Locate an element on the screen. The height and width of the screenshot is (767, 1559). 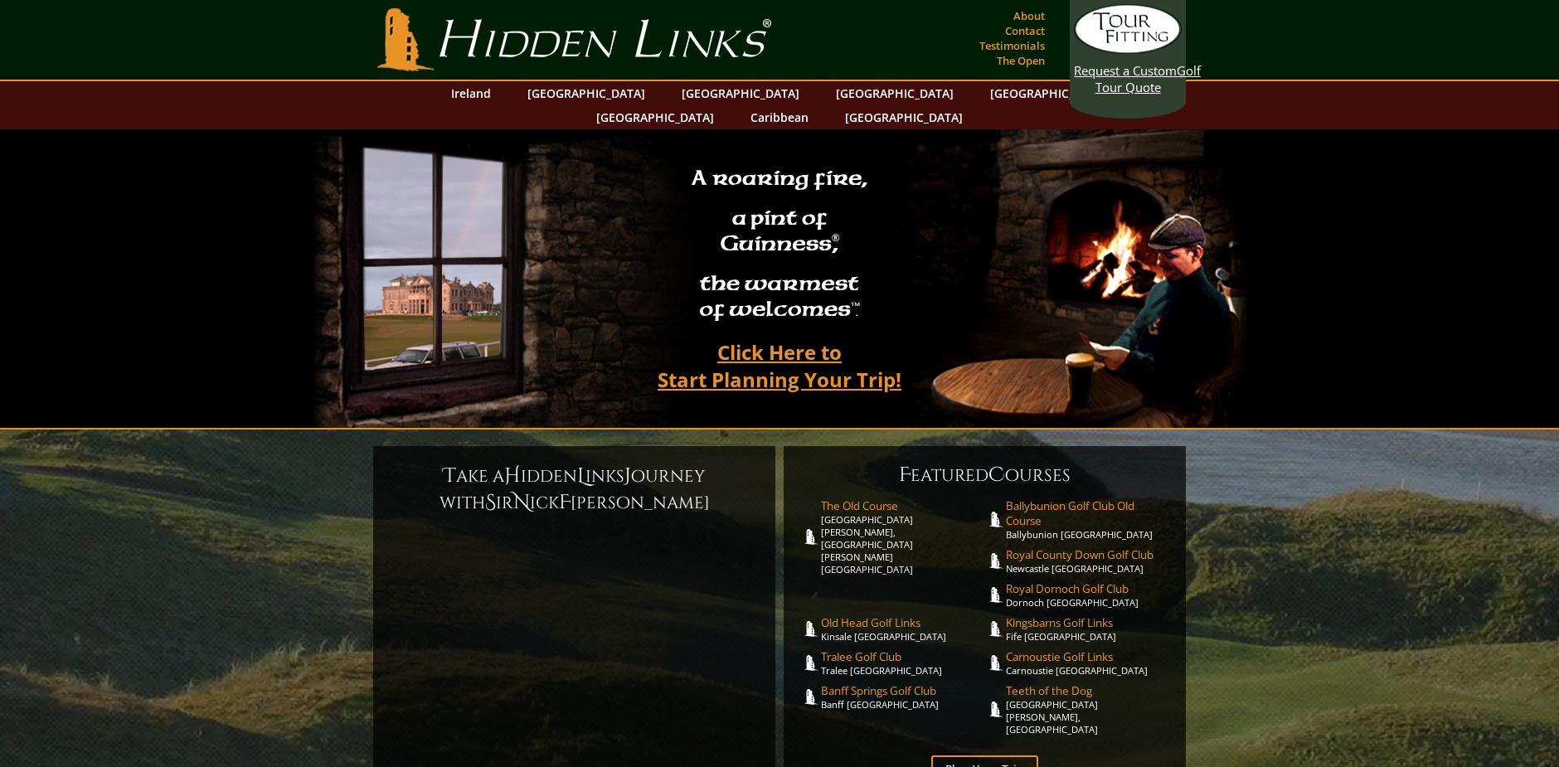
h2: A roaring fire, a pint of Guinness , the warmest of welcomes™. is located at coordinates (780, 245).